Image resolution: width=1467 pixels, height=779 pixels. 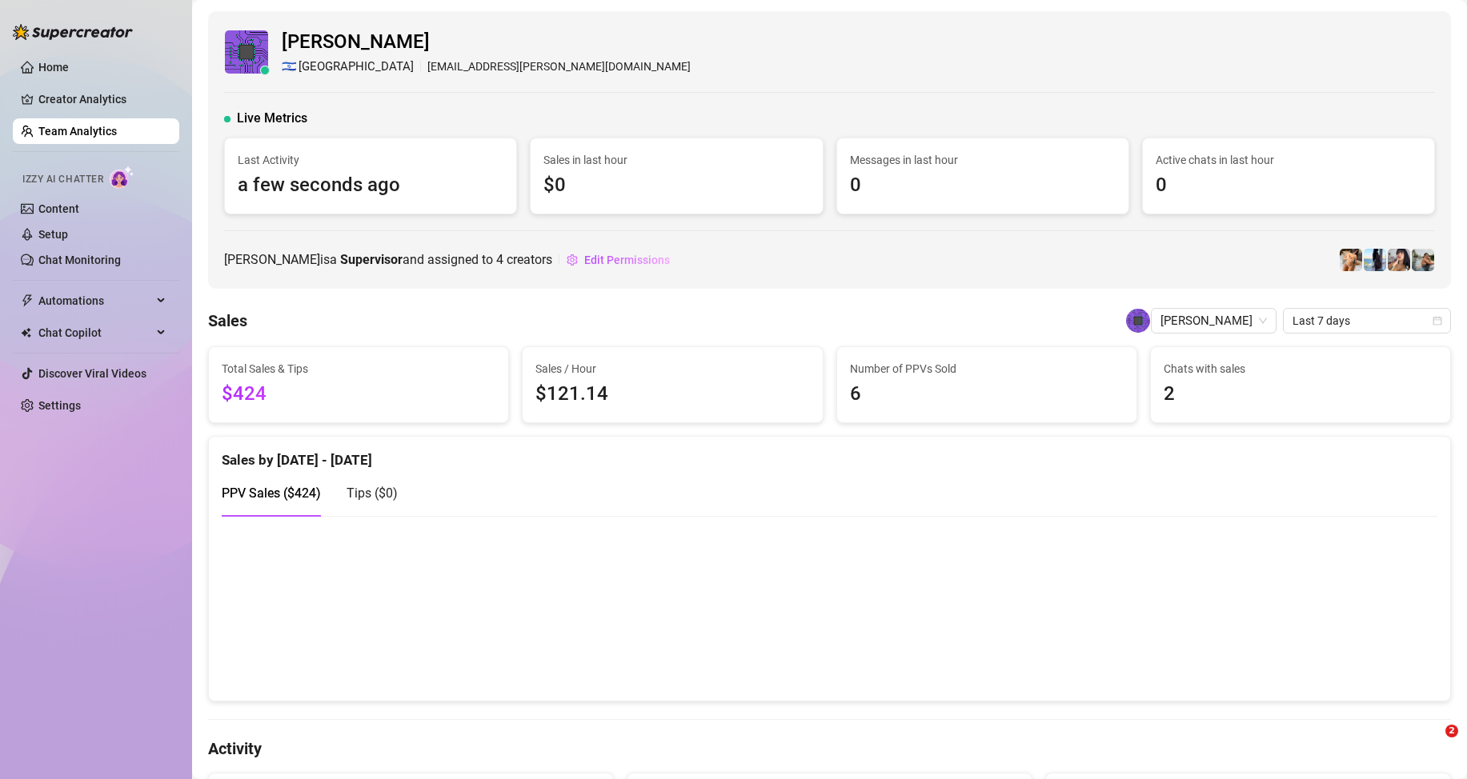 I want to click on a: Content, so click(x=58, y=209).